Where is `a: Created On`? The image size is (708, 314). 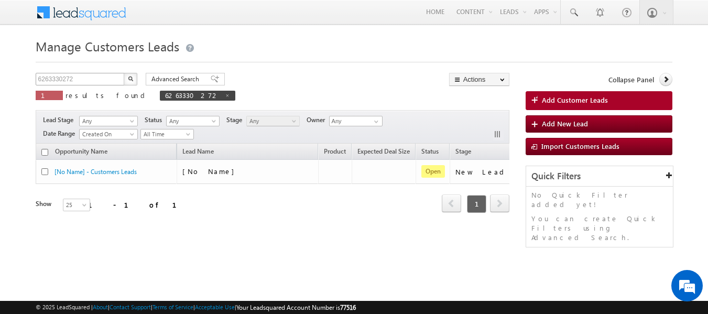 a: Created On is located at coordinates (108, 134).